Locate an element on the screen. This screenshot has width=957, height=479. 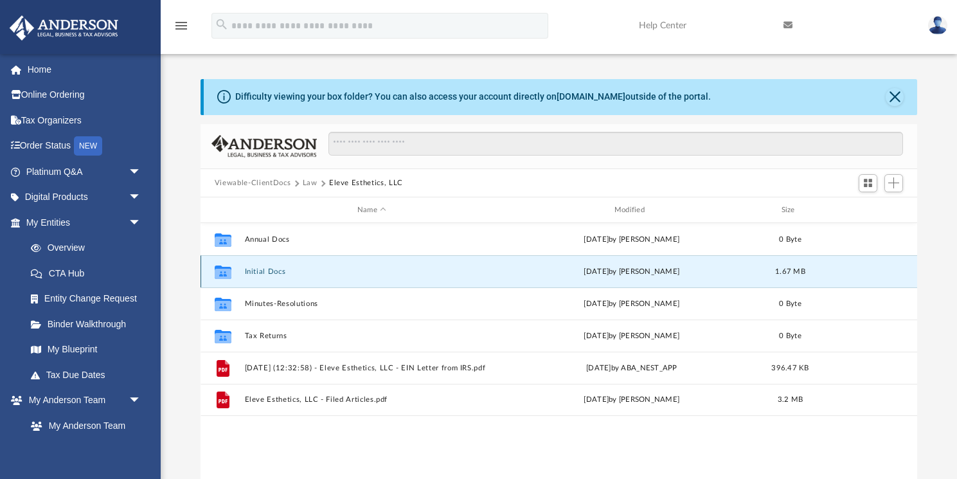
span: 396.47 KB is located at coordinates (790, 368).